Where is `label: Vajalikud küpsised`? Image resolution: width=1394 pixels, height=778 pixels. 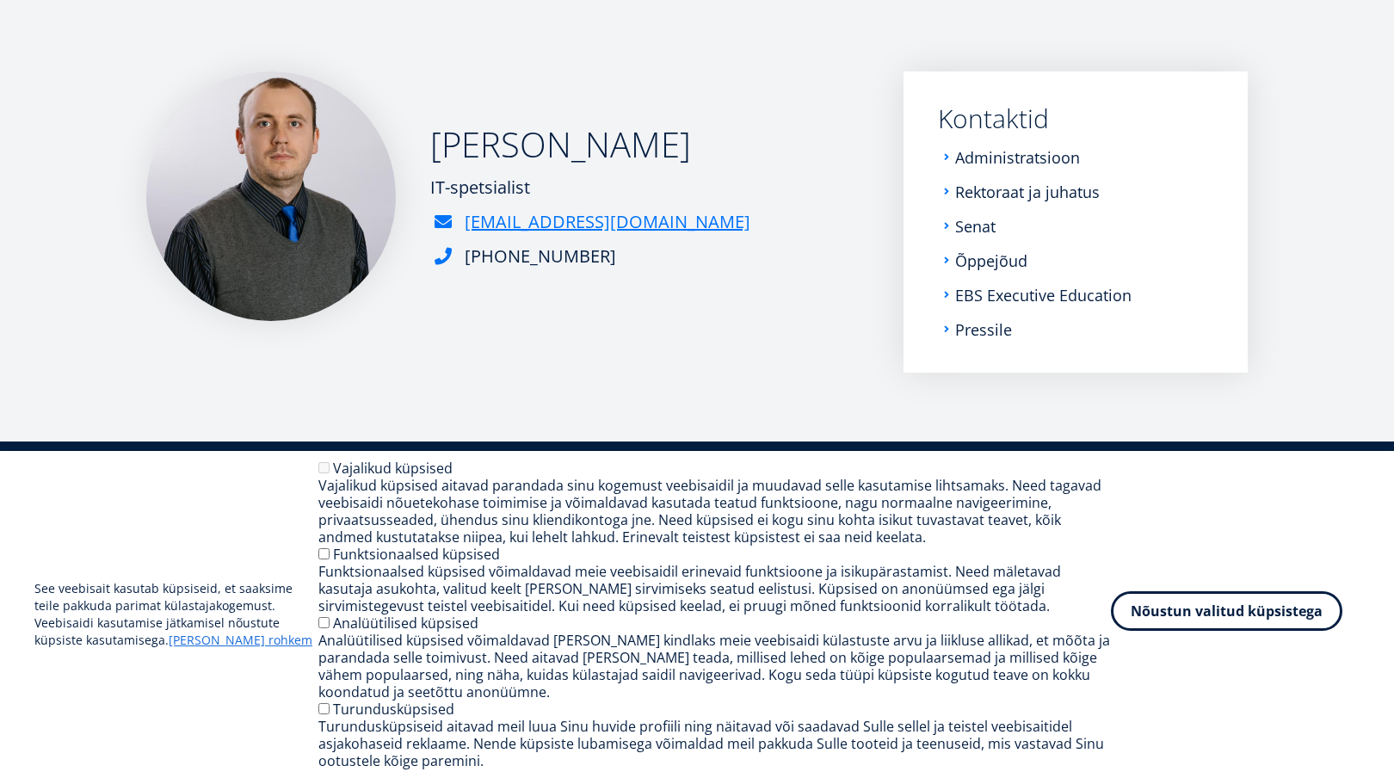
label: Vajalikud küpsised is located at coordinates (392, 468).